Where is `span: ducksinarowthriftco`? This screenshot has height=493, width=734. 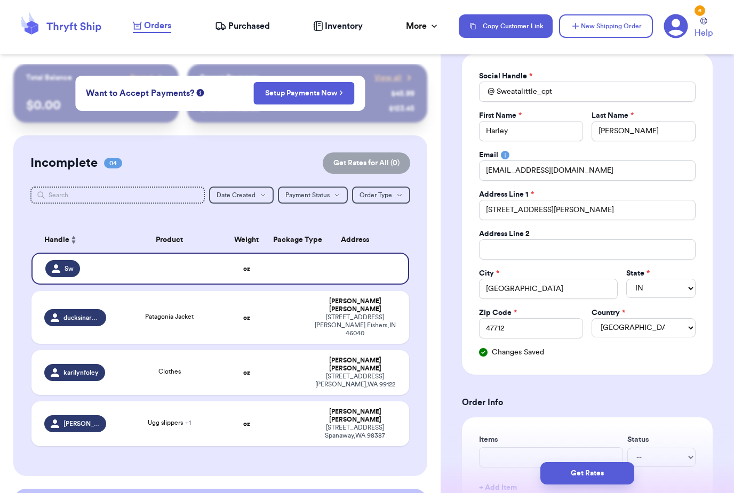
span: ducksinarowthriftco is located at coordinates (82, 318).